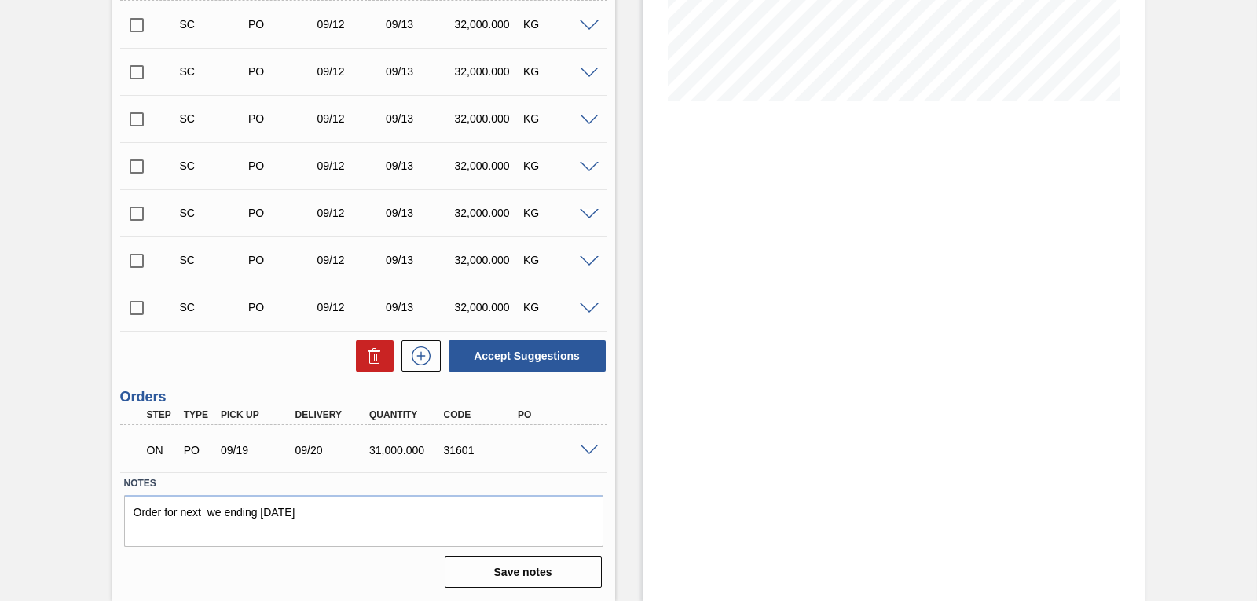 This screenshot has width=1257, height=601. What do you see at coordinates (527, 356) in the screenshot?
I see `button: Accept Suggestions` at bounding box center [527, 356].